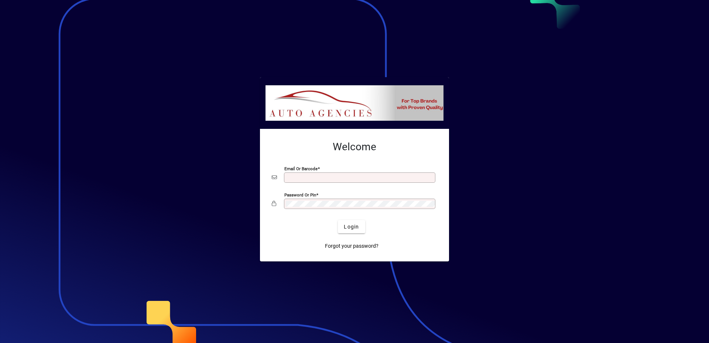 The height and width of the screenshot is (343, 709). Describe the element at coordinates (352, 246) in the screenshot. I see `span: Forgot your password?` at that location.